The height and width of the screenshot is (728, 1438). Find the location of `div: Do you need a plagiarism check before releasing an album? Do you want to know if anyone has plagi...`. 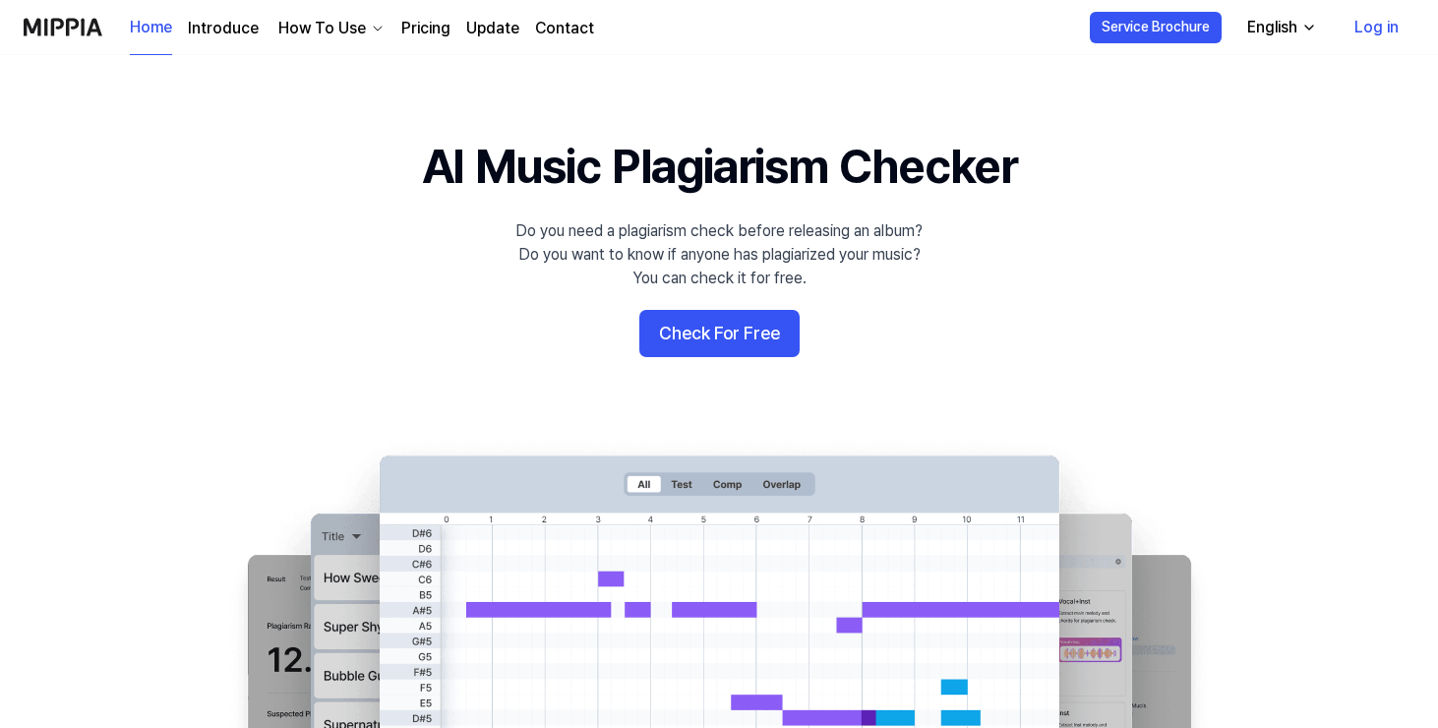

div: Do you need a plagiarism check before releasing an album? Do you want to know if anyone has plagi... is located at coordinates (719, 255).